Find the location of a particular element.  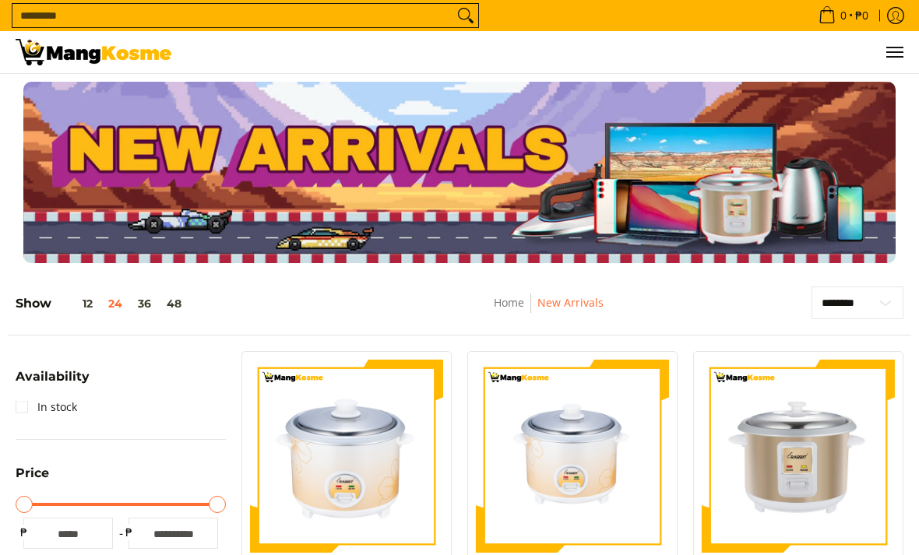

span: Availability is located at coordinates (52, 377).